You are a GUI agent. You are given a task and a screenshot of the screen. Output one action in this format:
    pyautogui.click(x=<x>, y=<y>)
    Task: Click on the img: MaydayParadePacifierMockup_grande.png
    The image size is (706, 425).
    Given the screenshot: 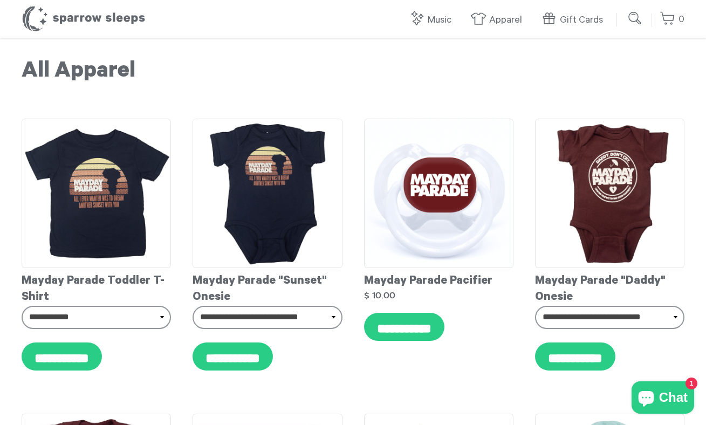 What is the action you would take?
    pyautogui.click(x=438, y=193)
    